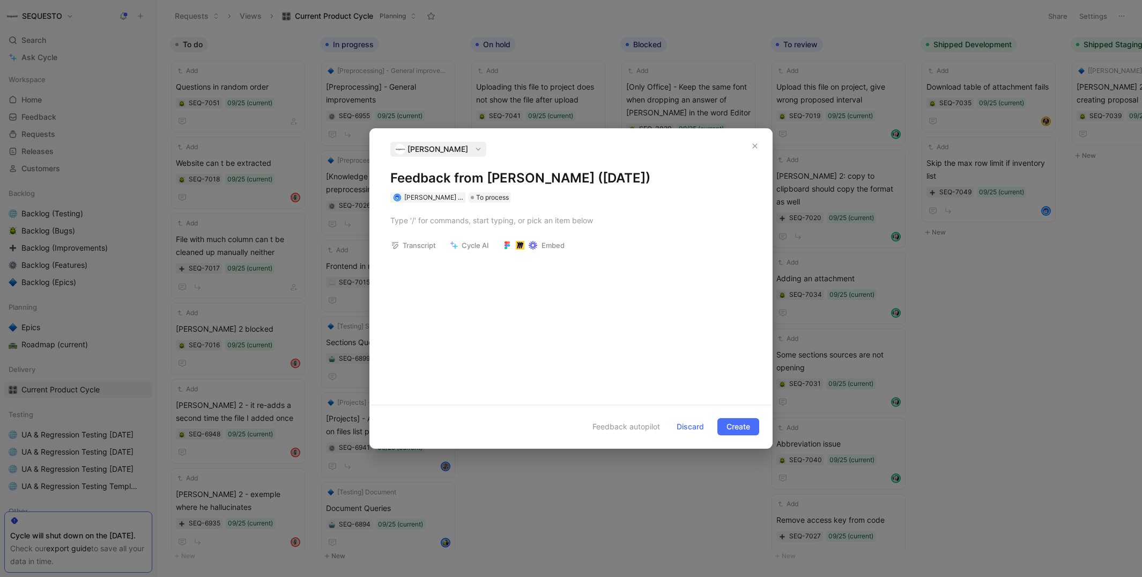 The height and width of the screenshot is (577, 1142). What do you see at coordinates (738, 426) in the screenshot?
I see `span: Create` at bounding box center [738, 426].